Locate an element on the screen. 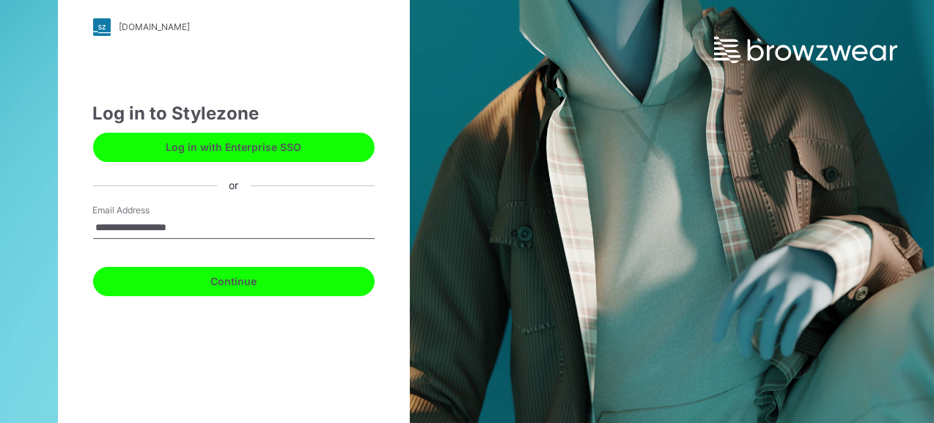 This screenshot has height=423, width=934. button: Continue is located at coordinates (234, 282).